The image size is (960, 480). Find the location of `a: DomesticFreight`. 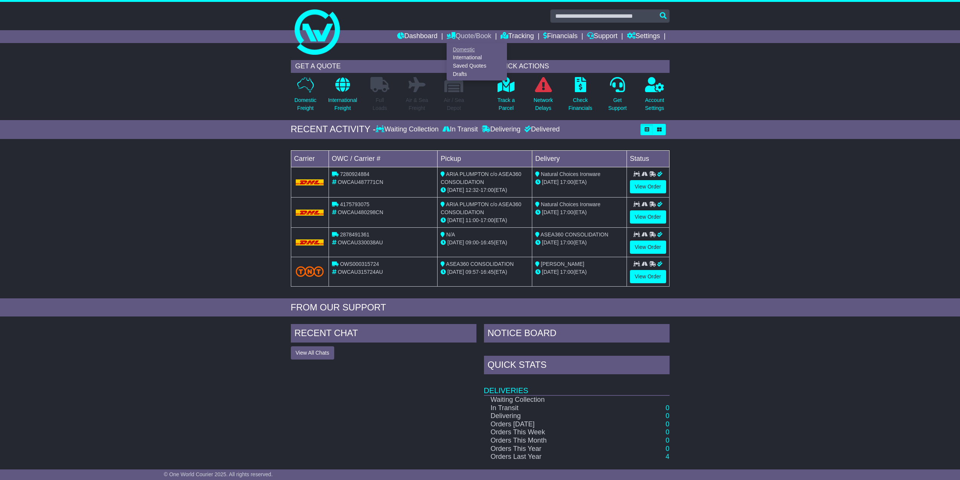

a: DomesticFreight is located at coordinates (305, 96).